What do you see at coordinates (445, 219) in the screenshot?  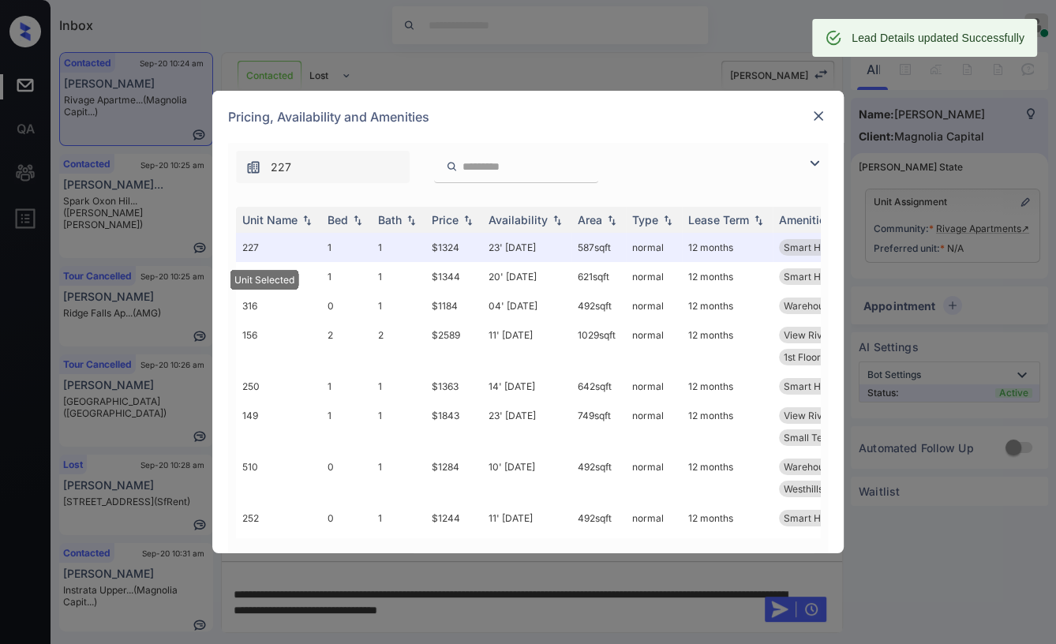 I see `div: Price` at bounding box center [445, 219].